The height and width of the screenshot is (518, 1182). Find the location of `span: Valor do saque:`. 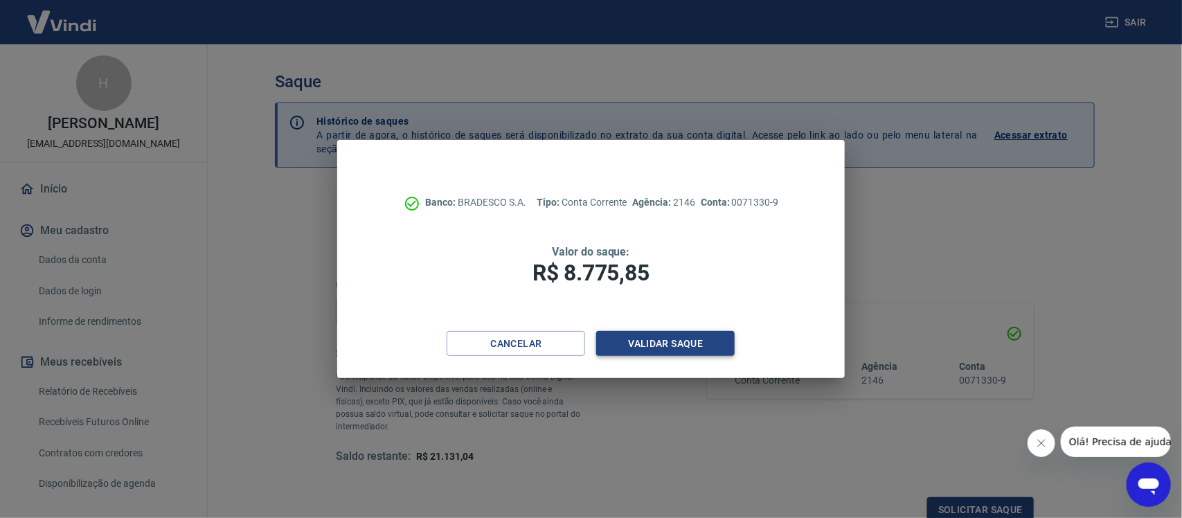

span: Valor do saque: is located at coordinates (591, 251).